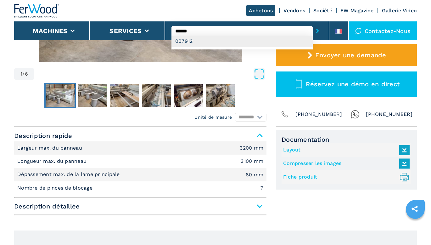  Describe the element at coordinates (189, 95) in the screenshot. I see `button: Go to Slide 5` at that location.